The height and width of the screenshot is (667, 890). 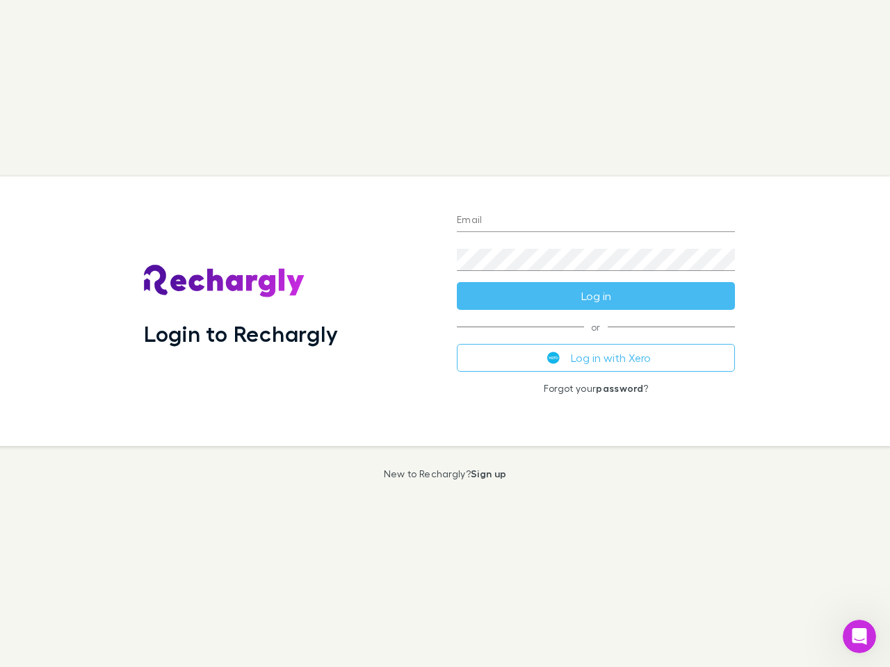 I want to click on img: Xero's logo, so click(x=553, y=358).